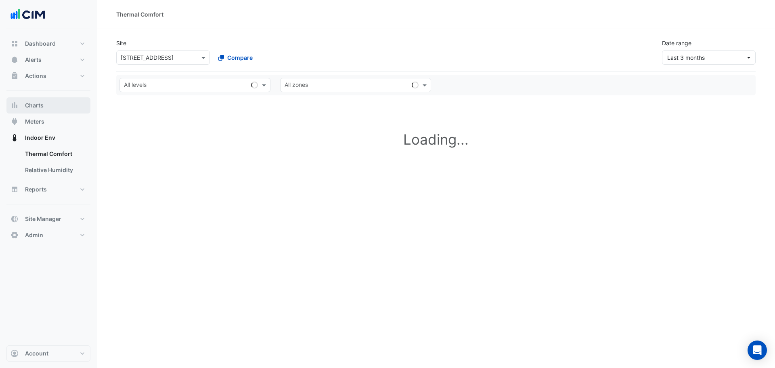  What do you see at coordinates (134, 86) in the screenshot?
I see `div: All levels` at bounding box center [134, 86].